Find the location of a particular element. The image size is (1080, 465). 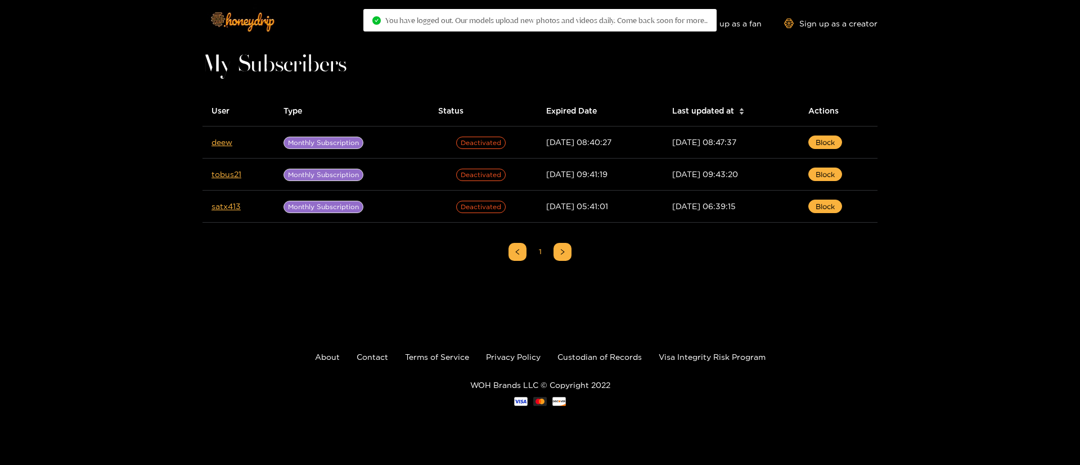

th: Type is located at coordinates (352, 111).